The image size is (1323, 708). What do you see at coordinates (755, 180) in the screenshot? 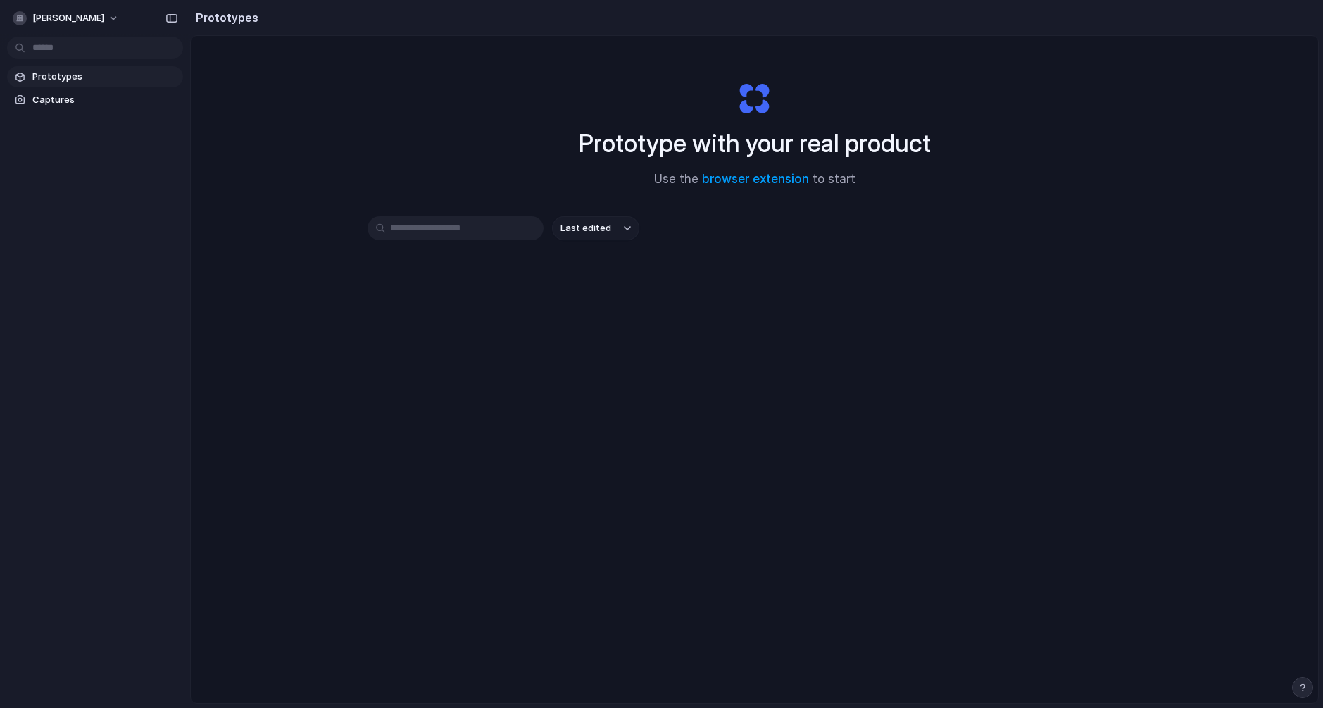
I see `span: Use the to start` at bounding box center [755, 180].